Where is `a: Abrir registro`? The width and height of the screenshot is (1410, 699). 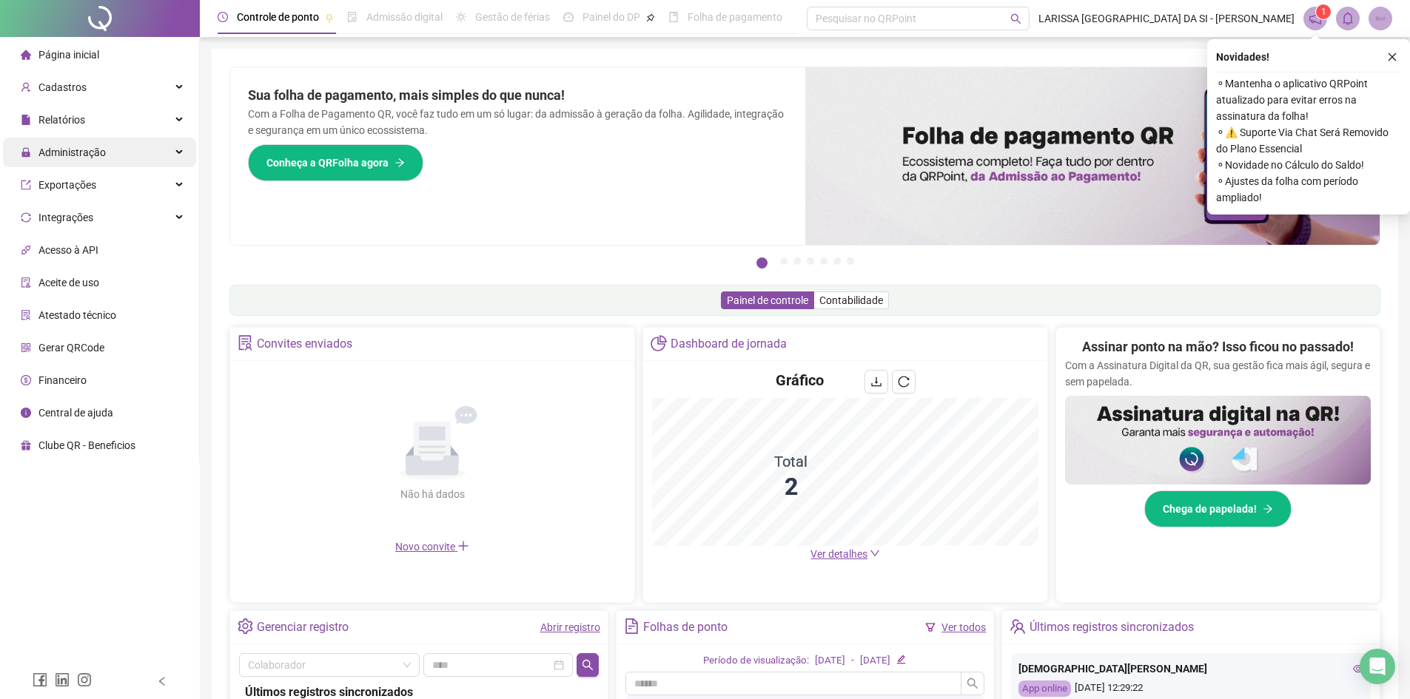
a: Abrir registro is located at coordinates (570, 628).